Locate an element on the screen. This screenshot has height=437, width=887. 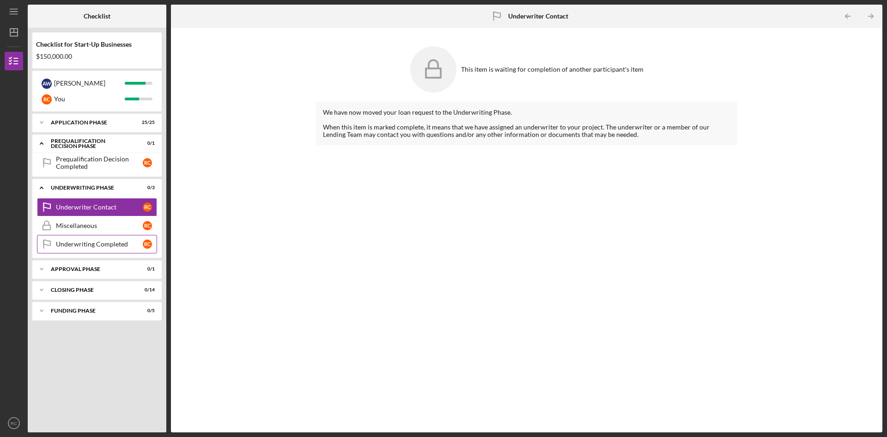
div: When this item is marked complete, it means that we have assigned an underwriter to your project.... is located at coordinates (527, 131).